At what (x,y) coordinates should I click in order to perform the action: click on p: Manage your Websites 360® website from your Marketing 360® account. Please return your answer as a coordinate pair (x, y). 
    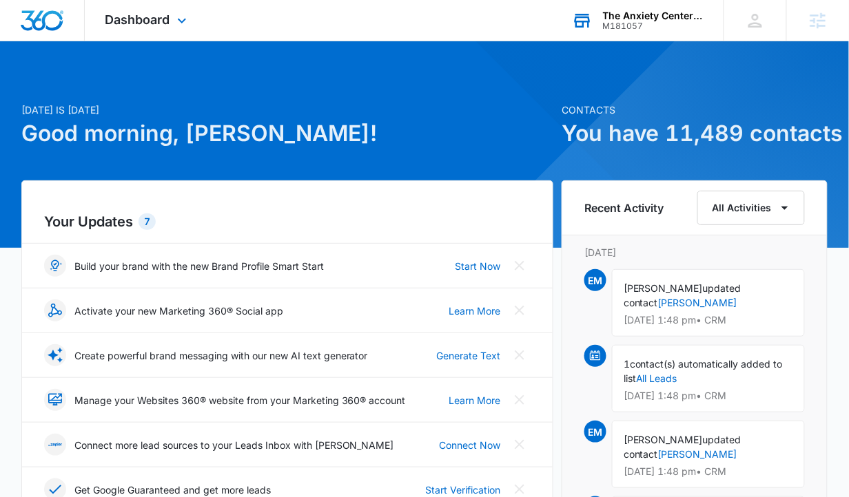
    Looking at the image, I should click on (240, 400).